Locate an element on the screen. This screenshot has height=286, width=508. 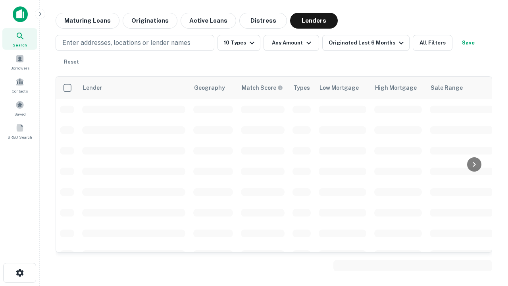
div: Geography is located at coordinates (210, 88).